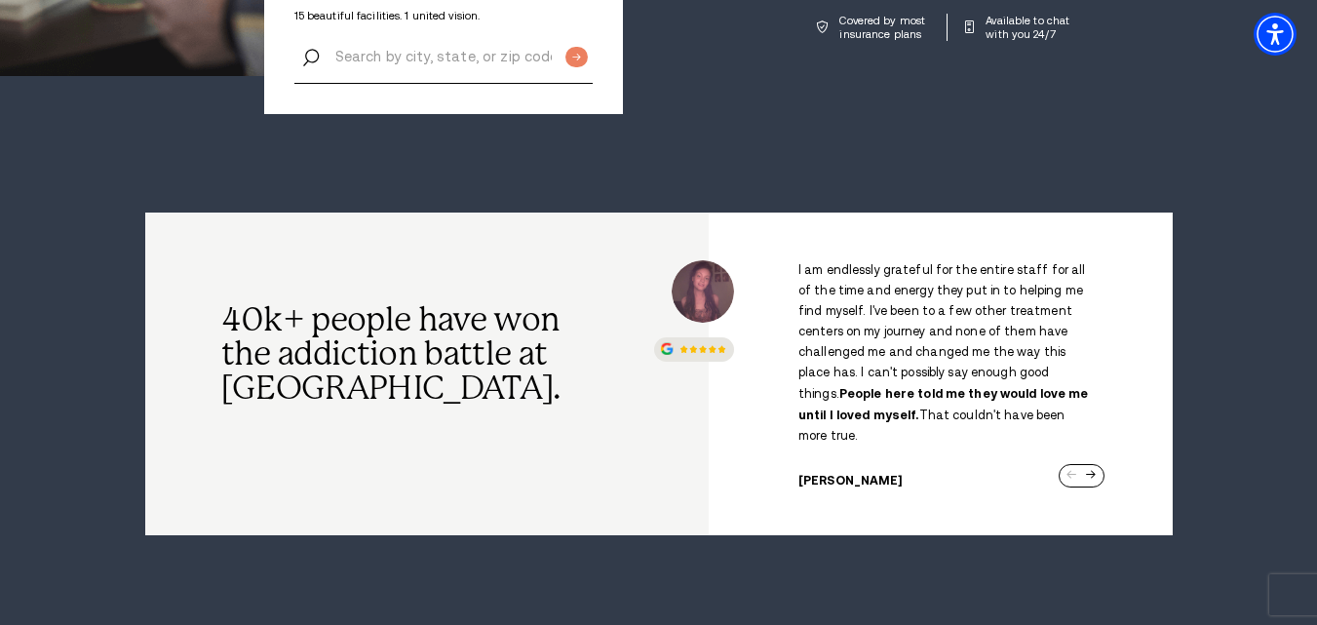 The image size is (1317, 625). I want to click on input: Submit, so click(576, 57).